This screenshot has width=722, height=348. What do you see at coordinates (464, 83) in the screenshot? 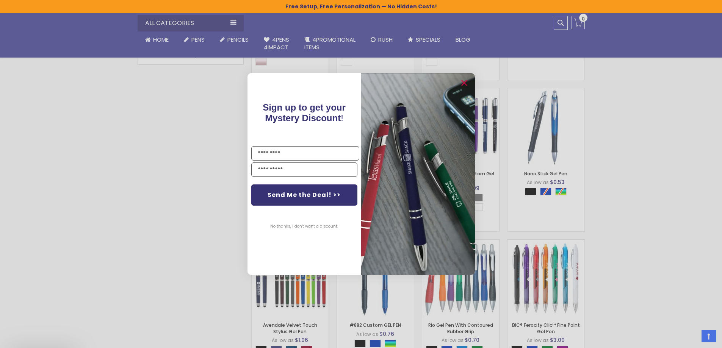
I see `button: Close dialog` at bounding box center [464, 83].